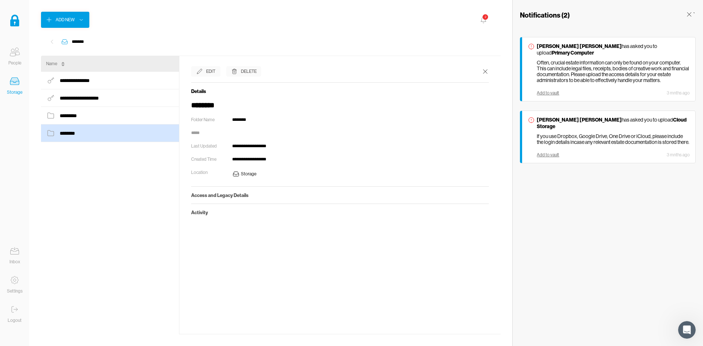 The width and height of the screenshot is (703, 346). What do you see at coordinates (15, 63) in the screenshot?
I see `div: People` at bounding box center [15, 63].